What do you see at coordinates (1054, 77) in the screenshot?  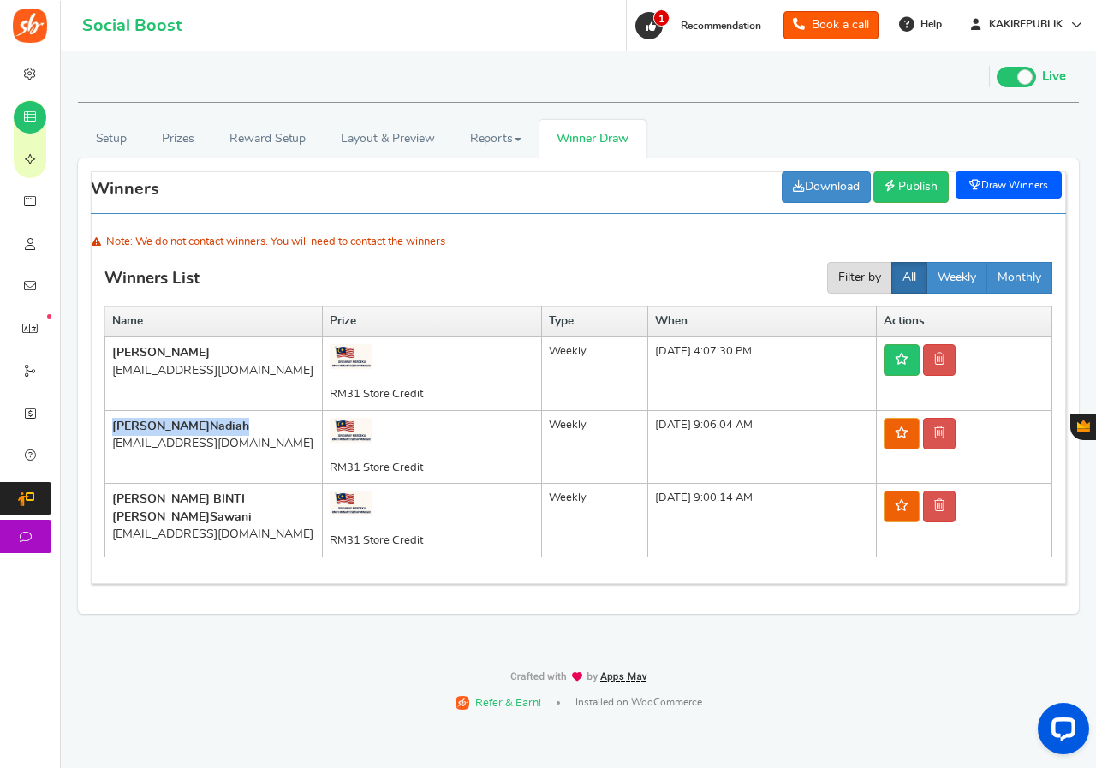 I see `span: Live` at bounding box center [1054, 77].